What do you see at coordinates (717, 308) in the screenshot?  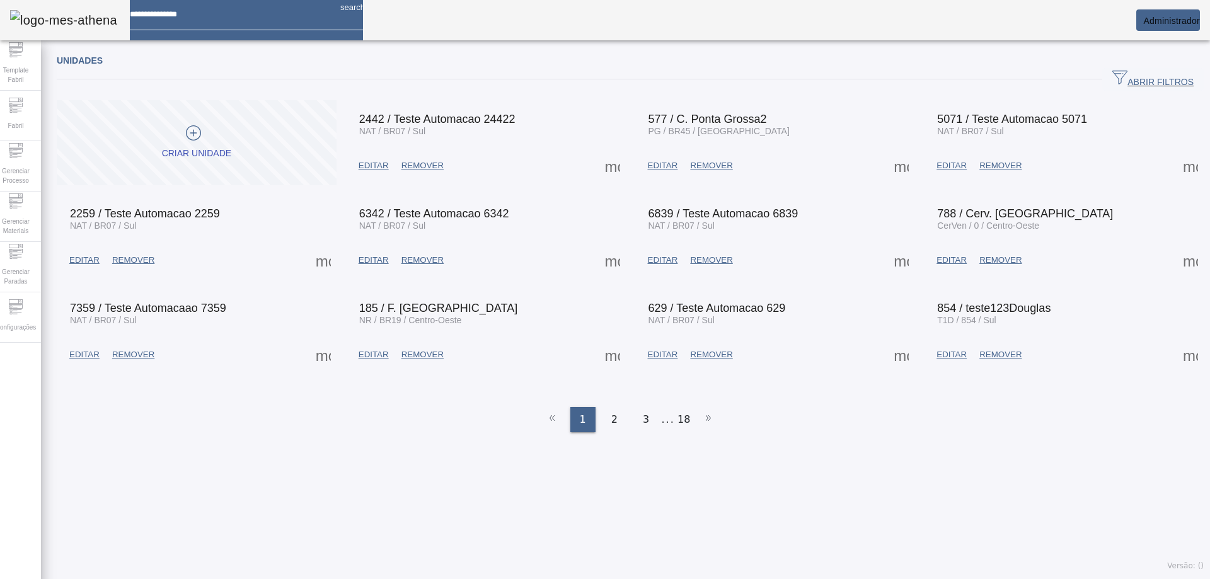 I see `span: 629 / Teste Automacao 629` at bounding box center [717, 308].